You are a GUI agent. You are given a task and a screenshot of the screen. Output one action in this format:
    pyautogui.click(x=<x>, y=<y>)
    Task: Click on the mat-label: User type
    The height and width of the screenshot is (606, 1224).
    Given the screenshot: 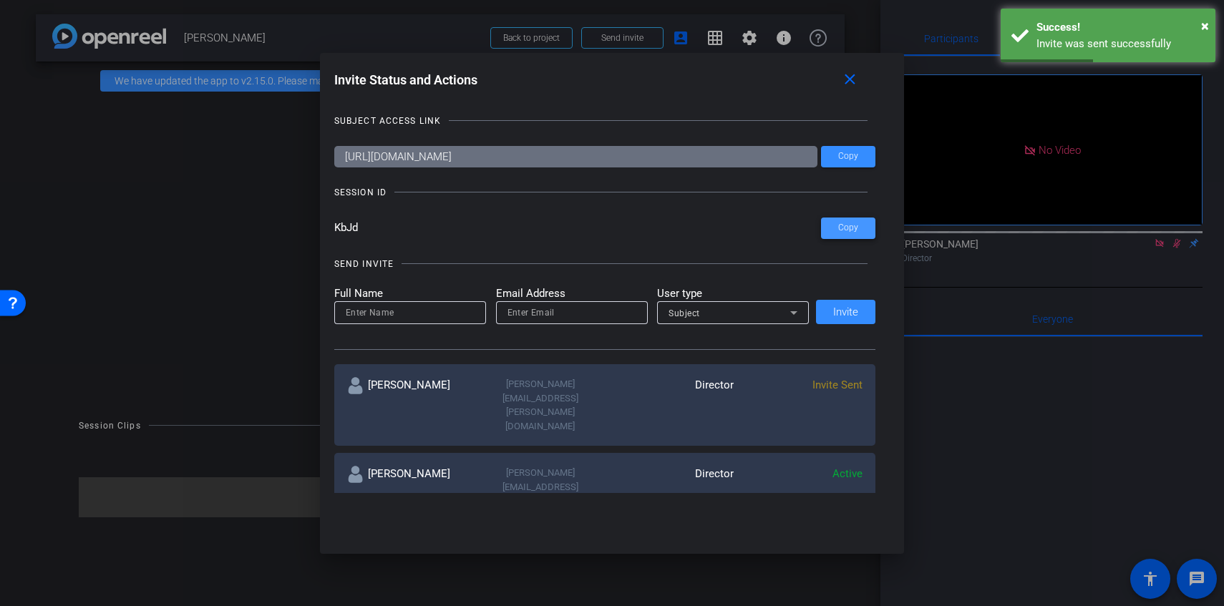 What is the action you would take?
    pyautogui.click(x=733, y=294)
    